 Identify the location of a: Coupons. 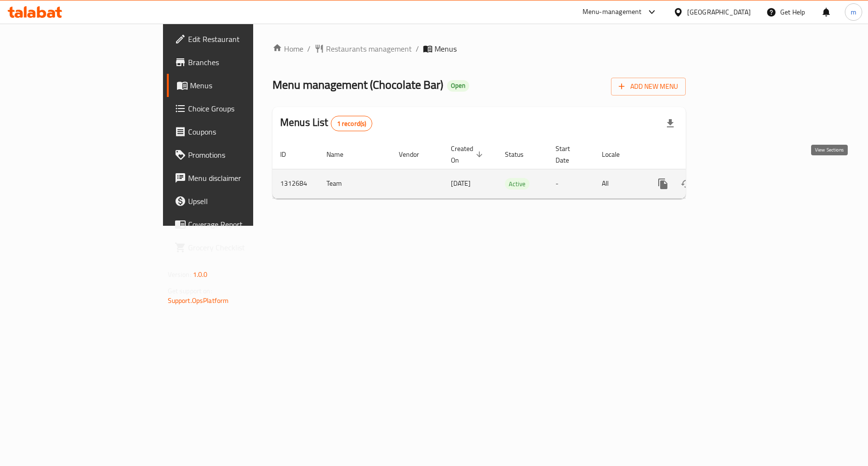
(237, 132).